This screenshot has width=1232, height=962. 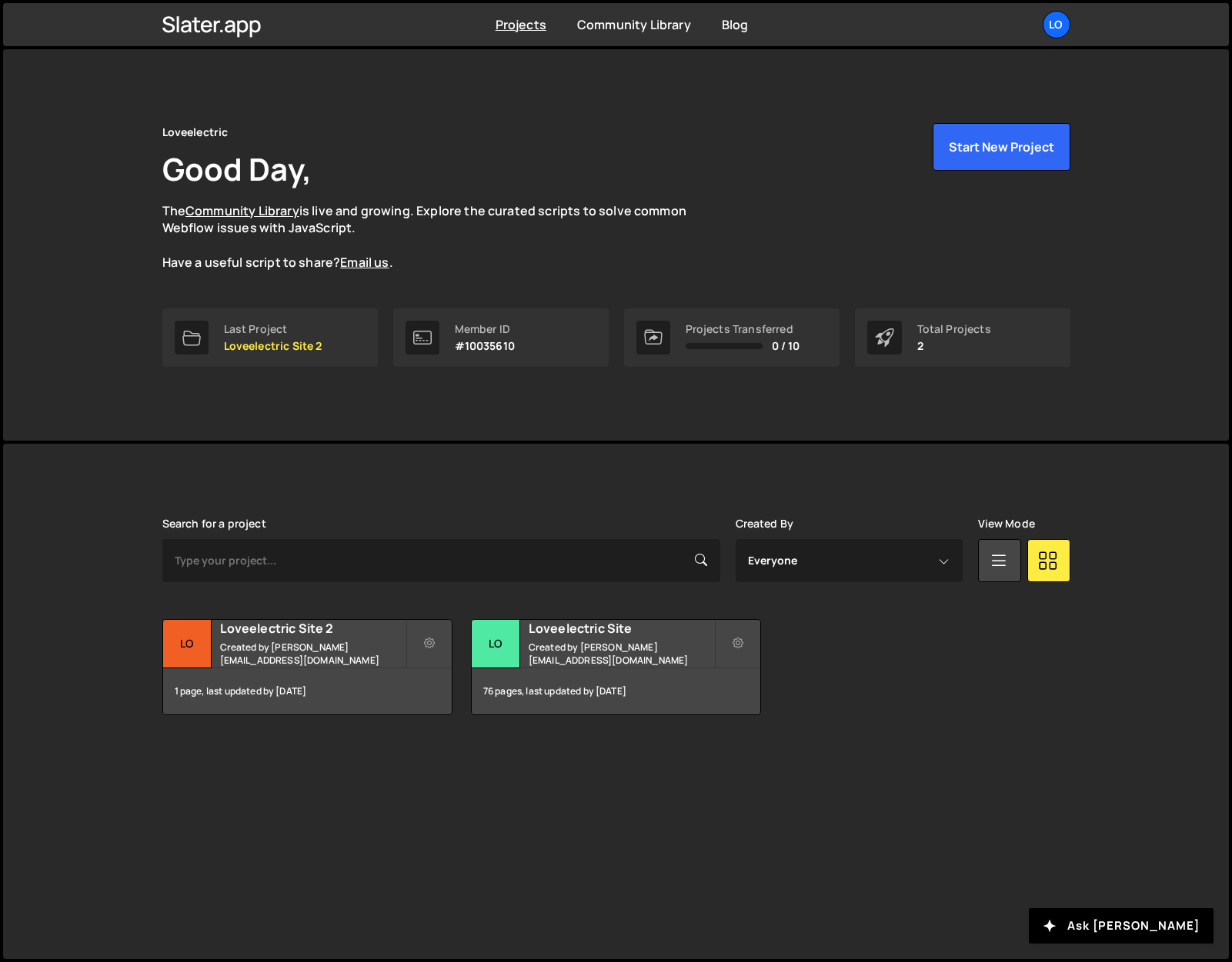 What do you see at coordinates (441, 561) in the screenshot?
I see `input: Type your project...` at bounding box center [441, 561].